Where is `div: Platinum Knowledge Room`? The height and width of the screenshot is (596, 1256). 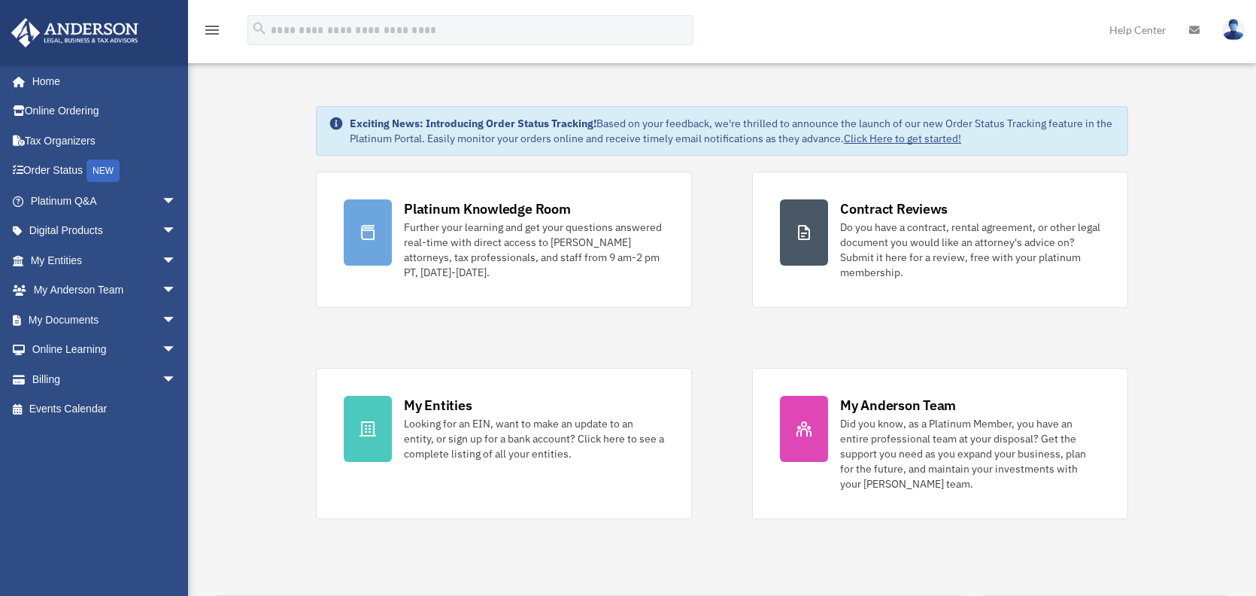 div: Platinum Knowledge Room is located at coordinates (487, 208).